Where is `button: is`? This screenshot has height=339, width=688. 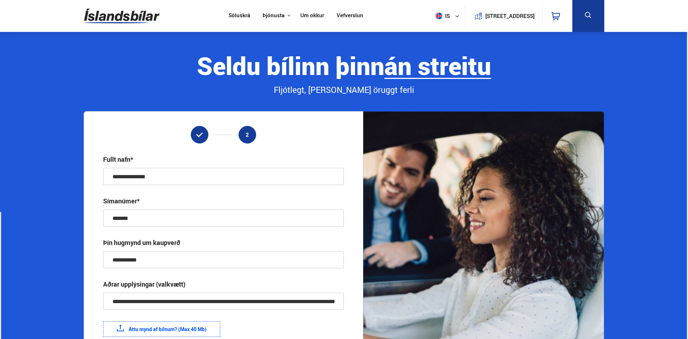
button: is is located at coordinates (448, 16).